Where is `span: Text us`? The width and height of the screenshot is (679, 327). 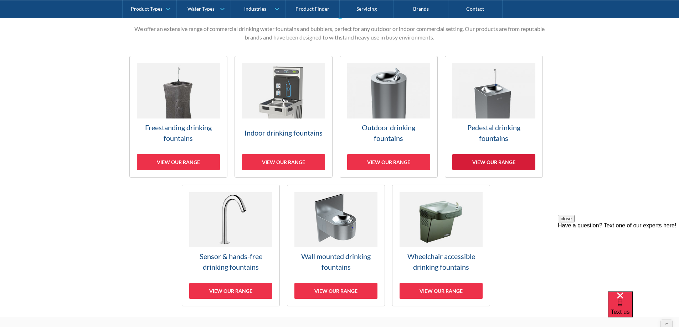
span: Text us is located at coordinates (12, 20).